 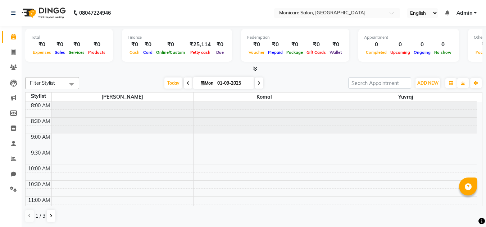 What do you see at coordinates (408, 37) in the screenshot?
I see `div: Appointment` at bounding box center [408, 37].